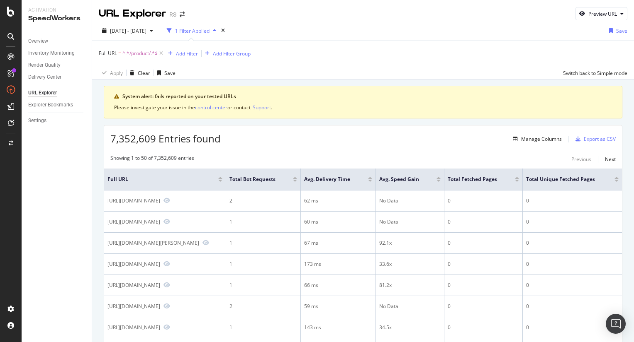 The image size is (634, 342). What do you see at coordinates (363, 102) in the screenshot?
I see `div: warning banner` at bounding box center [363, 102].